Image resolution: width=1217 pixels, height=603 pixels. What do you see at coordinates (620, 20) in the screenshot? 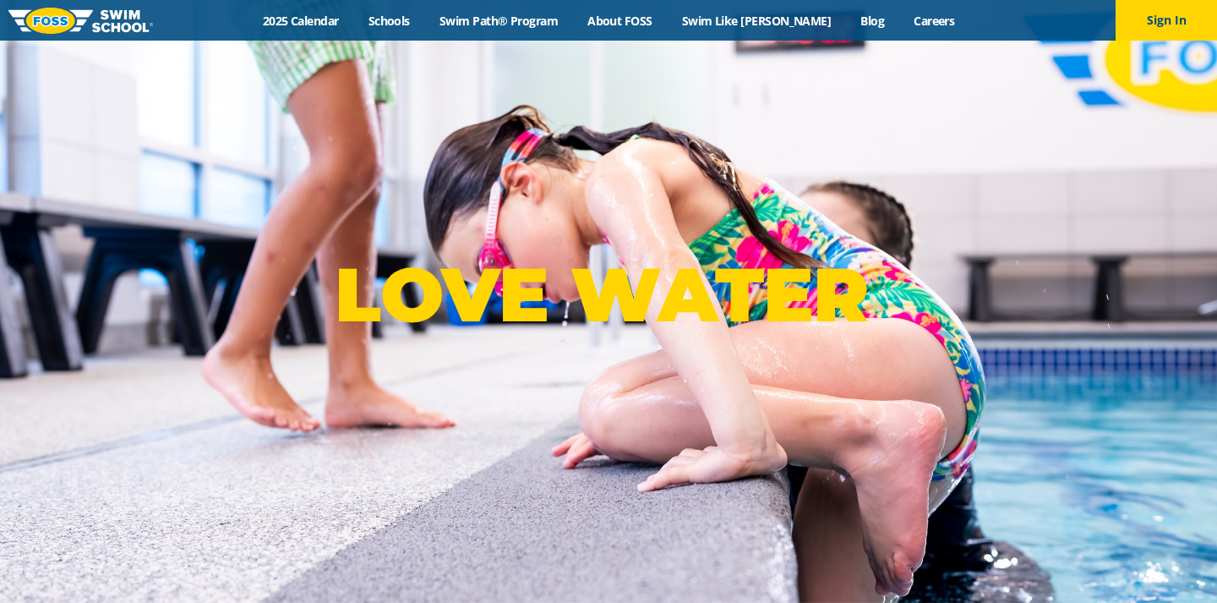
I see `a: About FOSS` at bounding box center [620, 20].